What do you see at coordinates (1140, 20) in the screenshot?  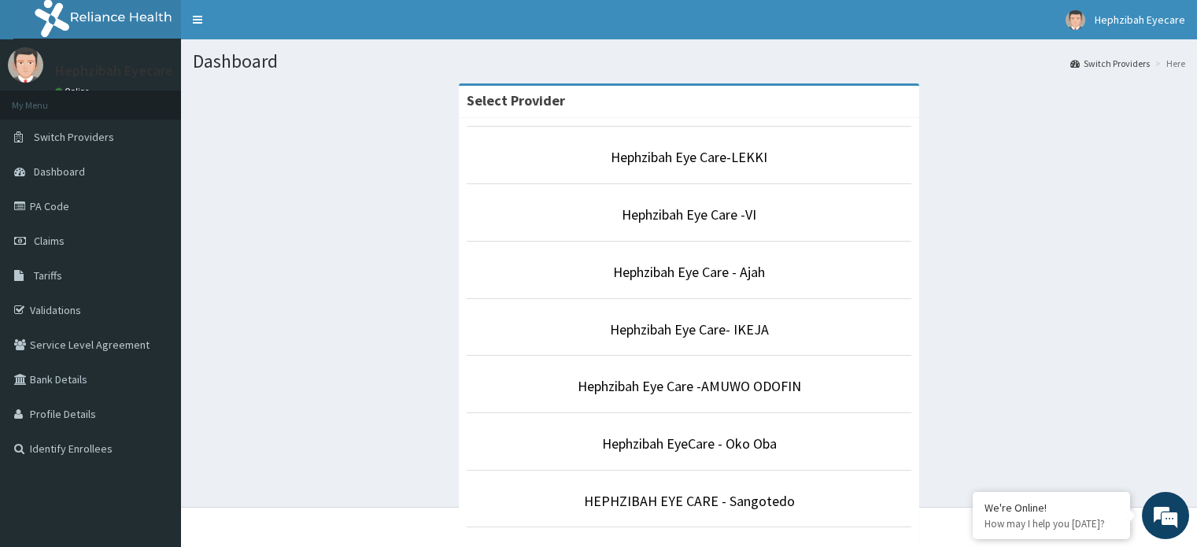 I see `span: Hephzibah Eyecare` at bounding box center [1140, 20].